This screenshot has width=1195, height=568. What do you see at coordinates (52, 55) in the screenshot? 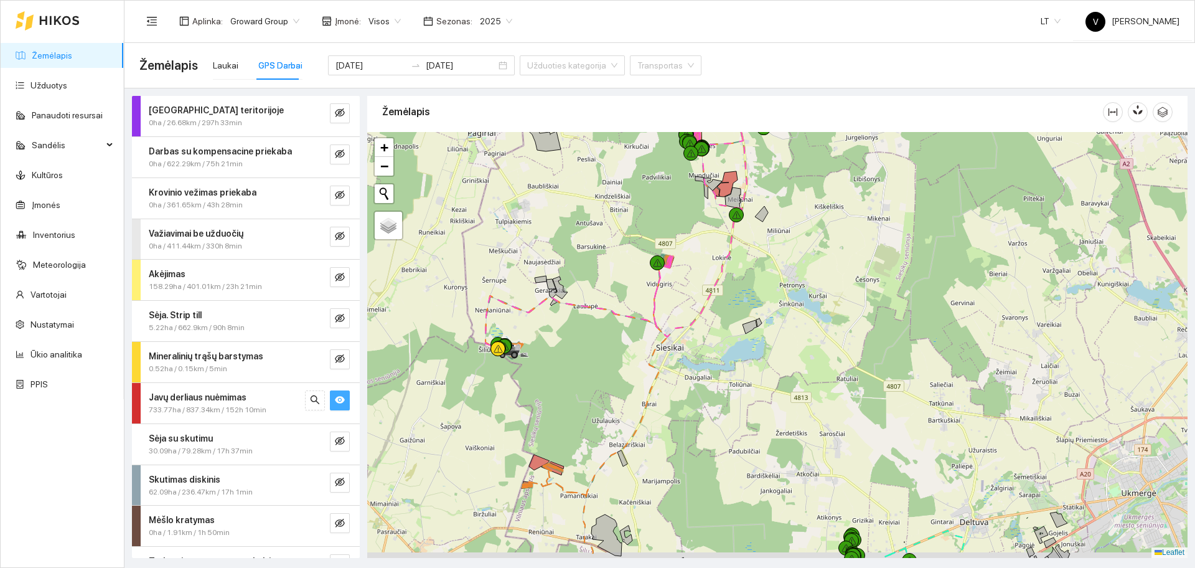
I see `a: Žemėlapis` at bounding box center [52, 55].